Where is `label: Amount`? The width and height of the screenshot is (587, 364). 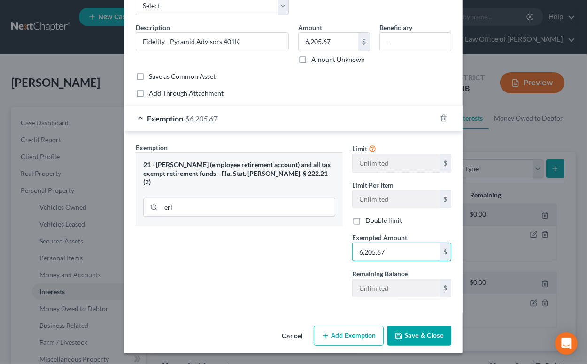
label: Amount is located at coordinates (310, 27).